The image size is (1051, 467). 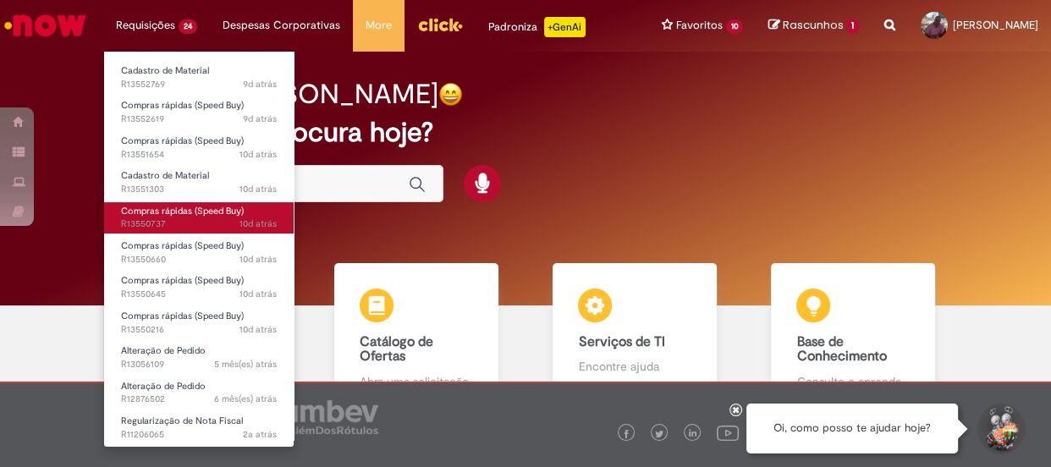 What do you see at coordinates (852, 428) in the screenshot?
I see `div: Oi, como posso te ajudar hoje?` at bounding box center [852, 428].